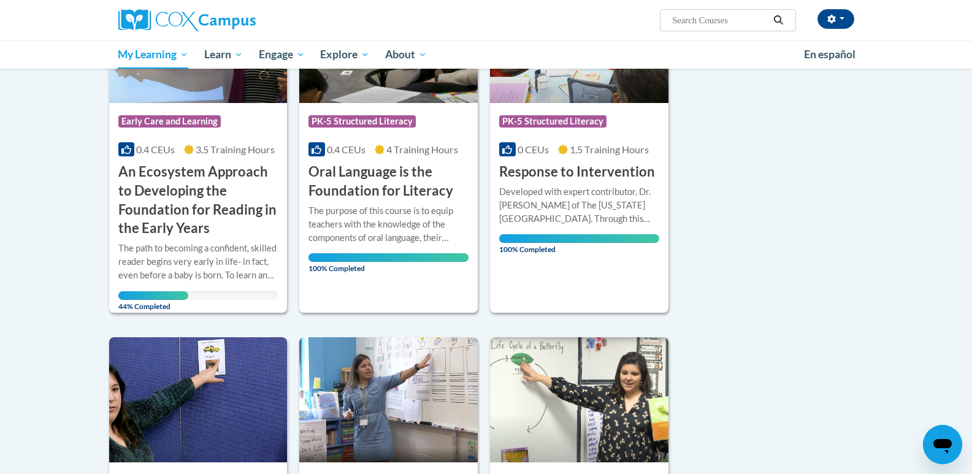 The height and width of the screenshot is (474, 972). What do you see at coordinates (235, 149) in the screenshot?
I see `span: 3.5 Training Hours` at bounding box center [235, 149].